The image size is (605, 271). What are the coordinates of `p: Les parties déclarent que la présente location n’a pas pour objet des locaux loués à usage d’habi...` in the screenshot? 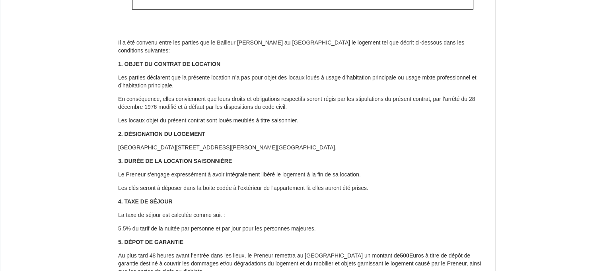 It's located at (303, 82).